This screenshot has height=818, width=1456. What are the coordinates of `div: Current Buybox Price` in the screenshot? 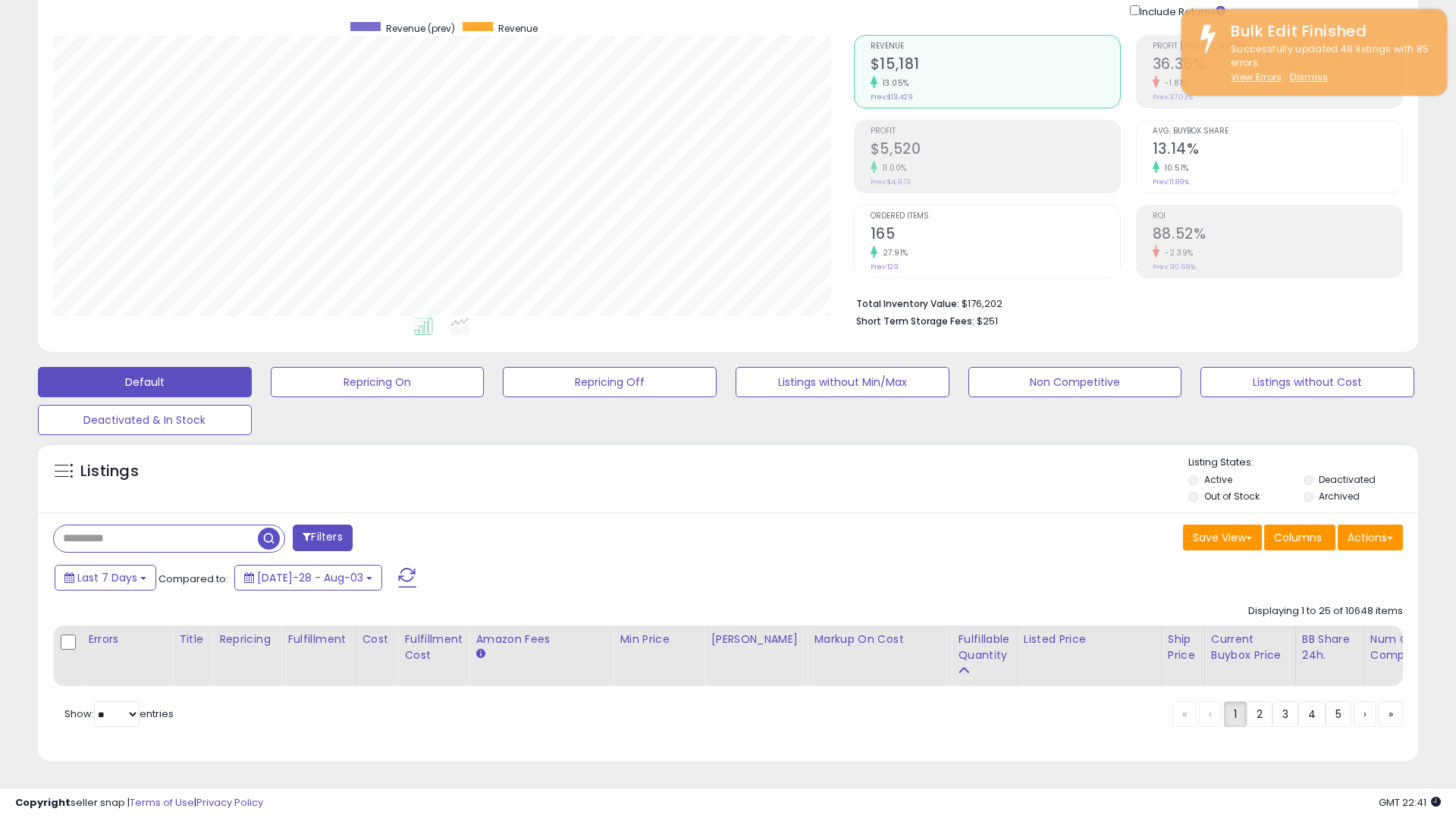 It's located at (1250, 647).